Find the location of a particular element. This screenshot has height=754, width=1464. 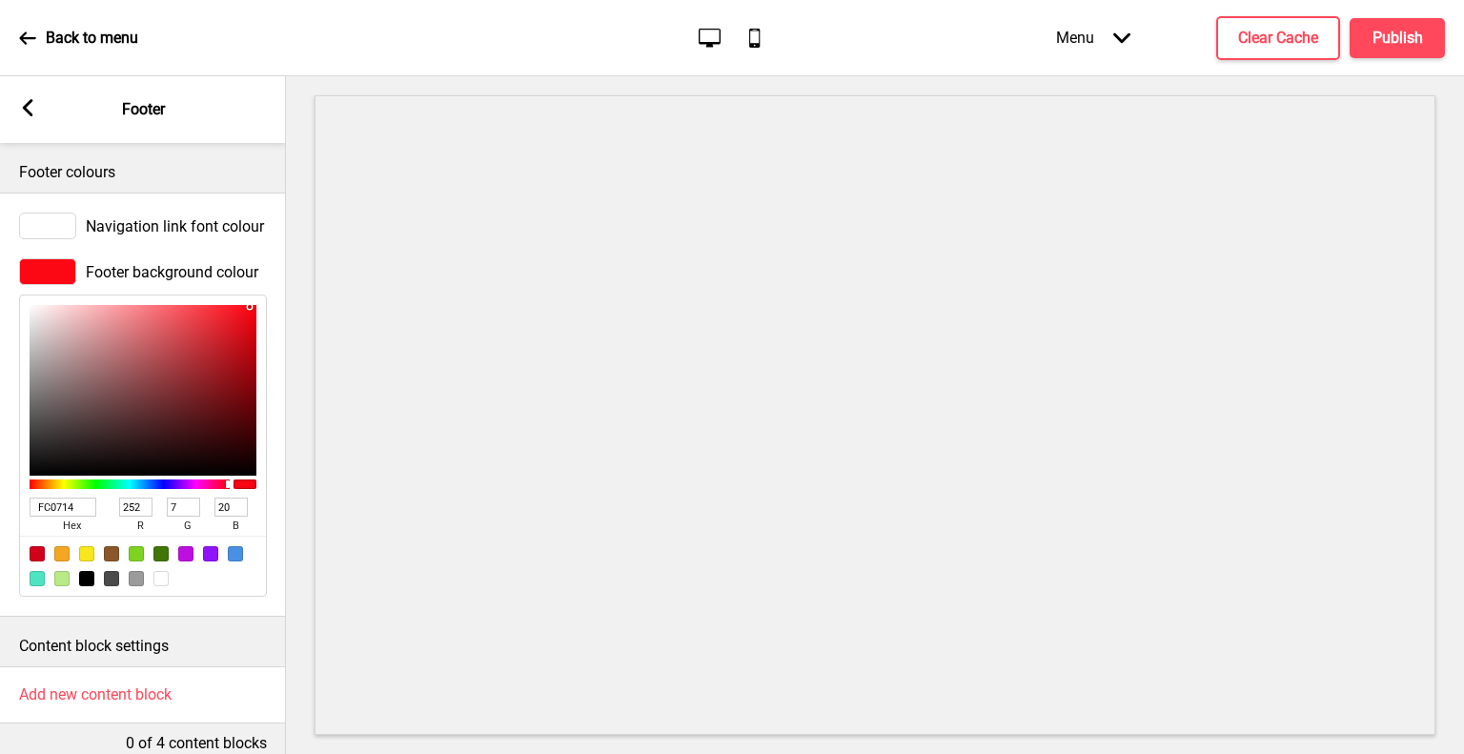

span: Navigation link font colour is located at coordinates (174, 226).